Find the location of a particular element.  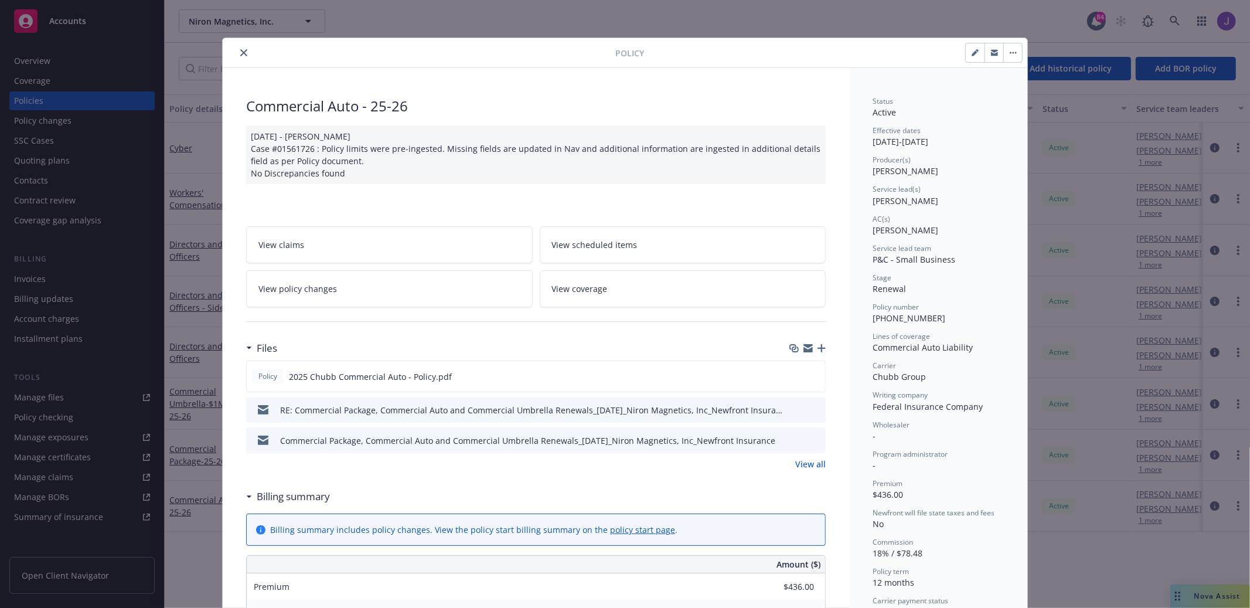

h3: Billing summary is located at coordinates (293, 496).